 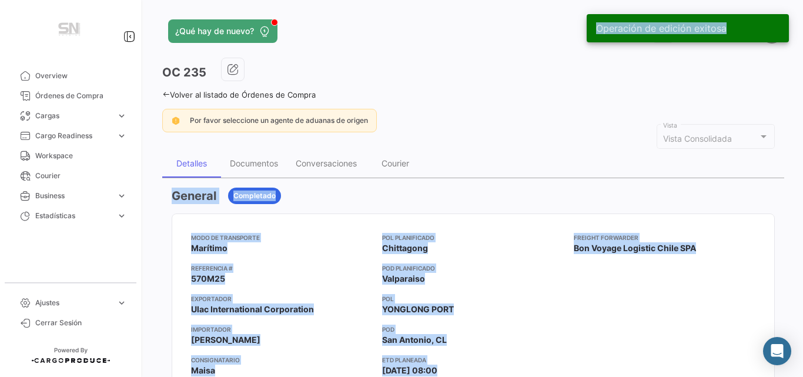 What do you see at coordinates (73, 196) in the screenshot?
I see `span: Business` at bounding box center [73, 196].